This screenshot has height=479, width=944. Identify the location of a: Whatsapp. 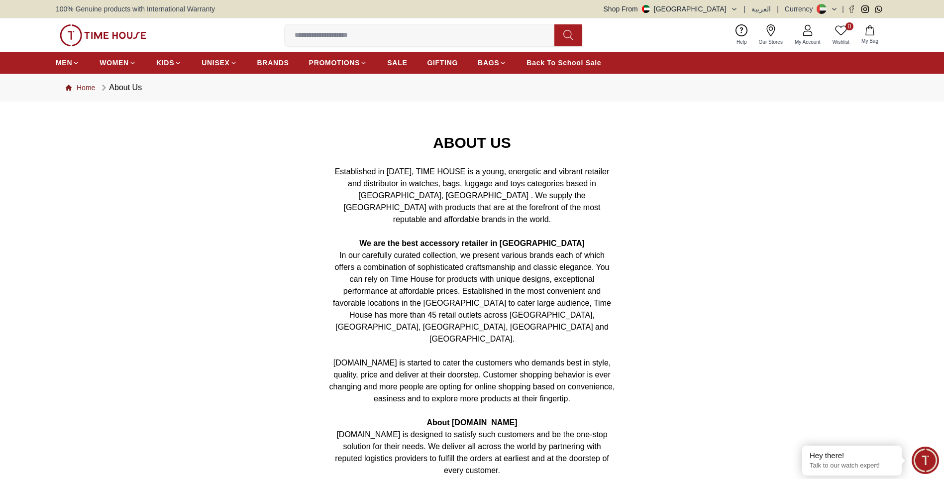
(878, 9).